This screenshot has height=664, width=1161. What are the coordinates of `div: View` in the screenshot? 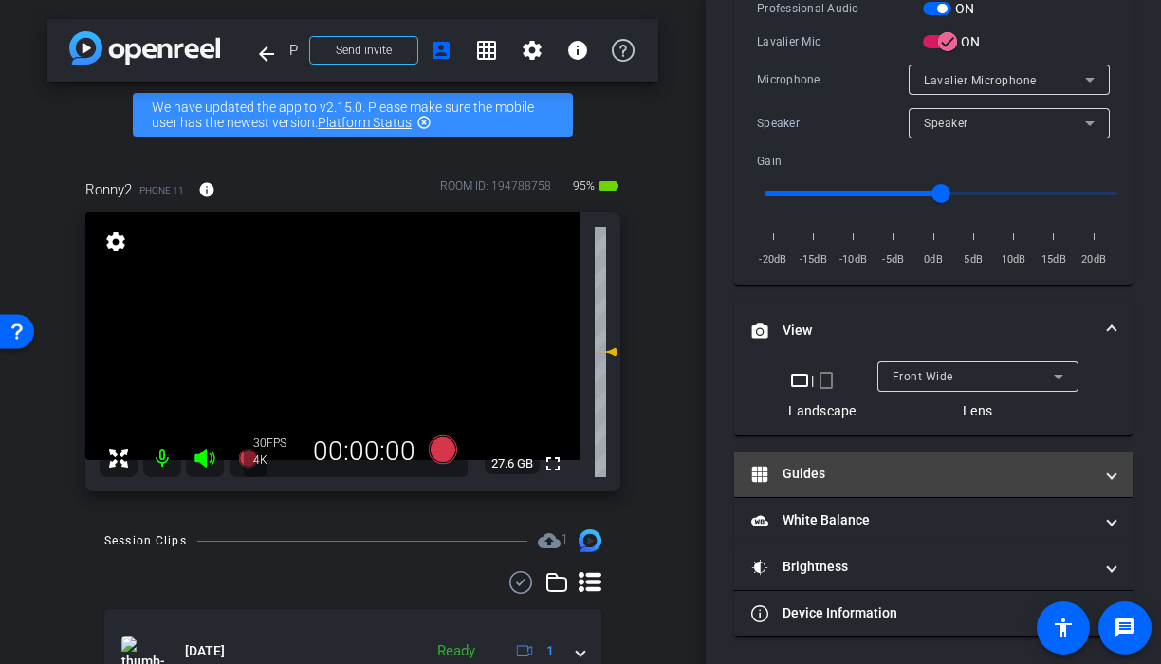 It's located at (933, 398).